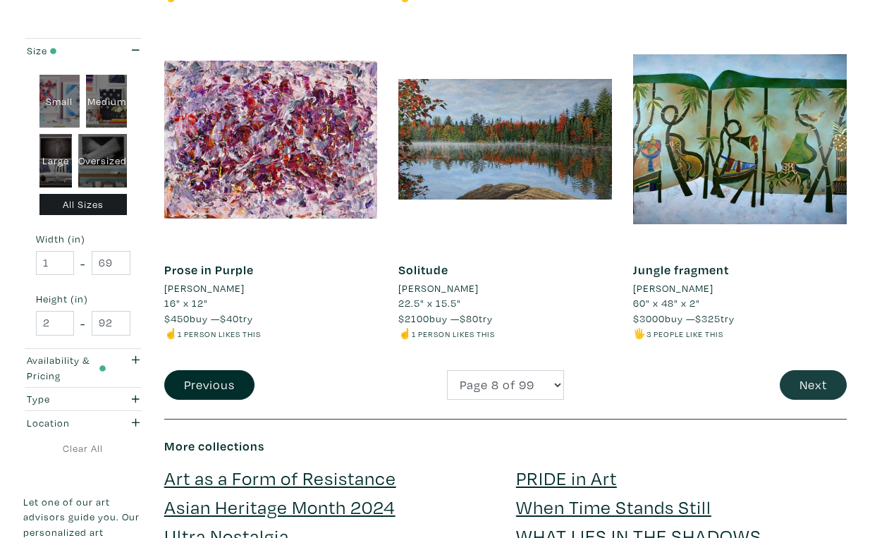 The image size is (870, 538). I want to click on button: Availability & Pricing, so click(83, 368).